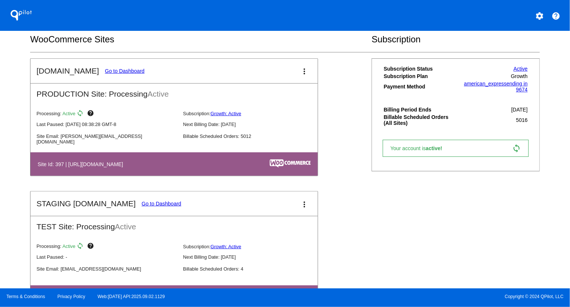 This screenshot has width=570, height=307. I want to click on th: Billable Scheduled Orders (All Sites), so click(419, 120).